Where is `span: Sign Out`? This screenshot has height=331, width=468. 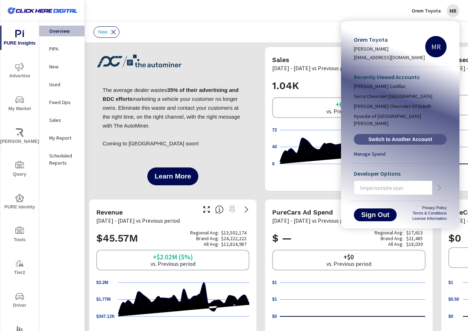 span: Sign Out is located at coordinates (375, 215).